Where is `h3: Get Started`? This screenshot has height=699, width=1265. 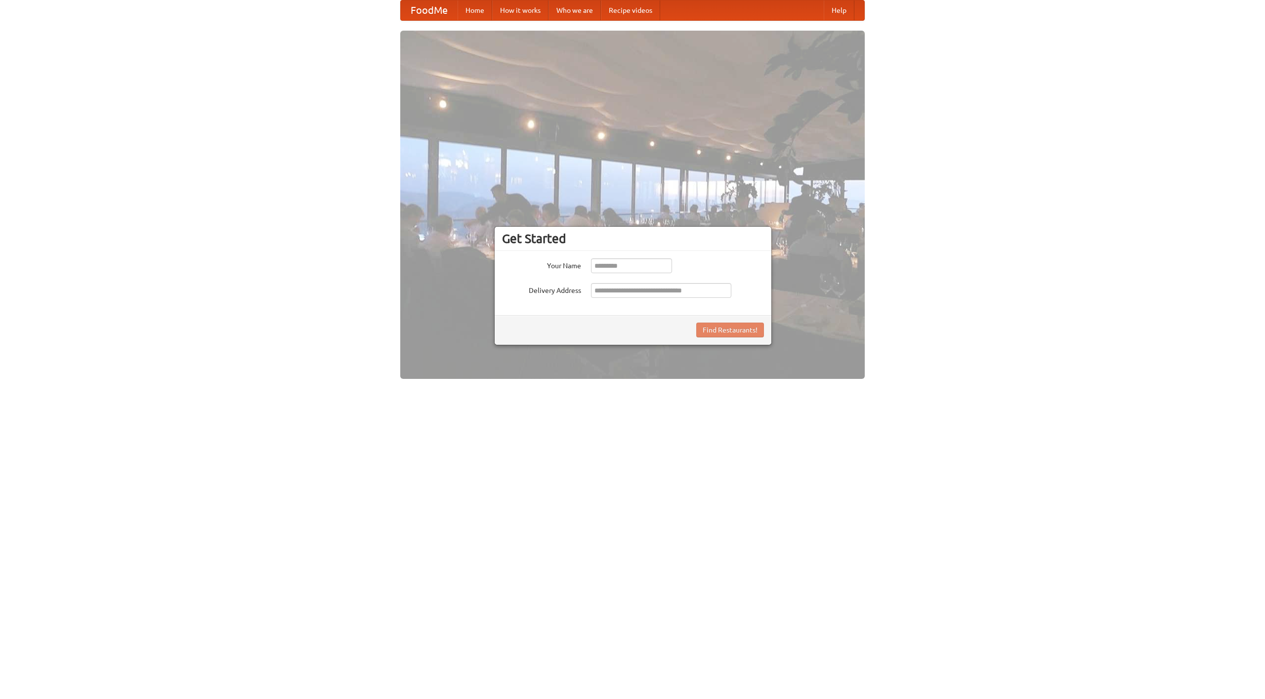 h3: Get Started is located at coordinates (633, 239).